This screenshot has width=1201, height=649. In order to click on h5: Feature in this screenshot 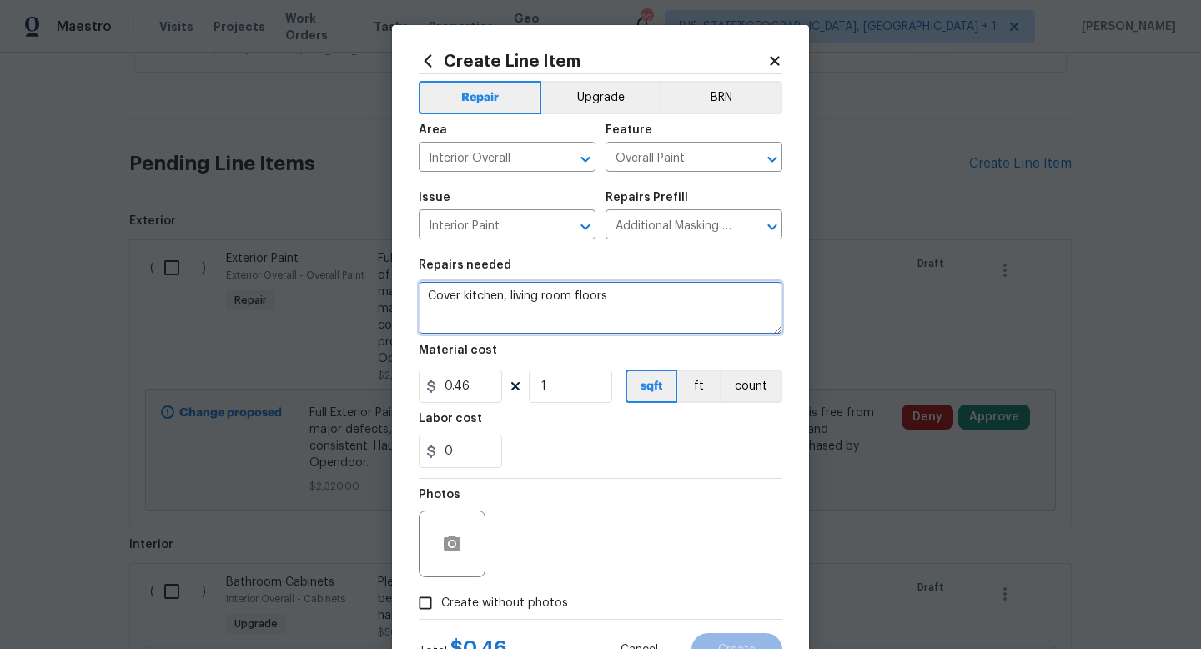, I will do `click(629, 130)`.